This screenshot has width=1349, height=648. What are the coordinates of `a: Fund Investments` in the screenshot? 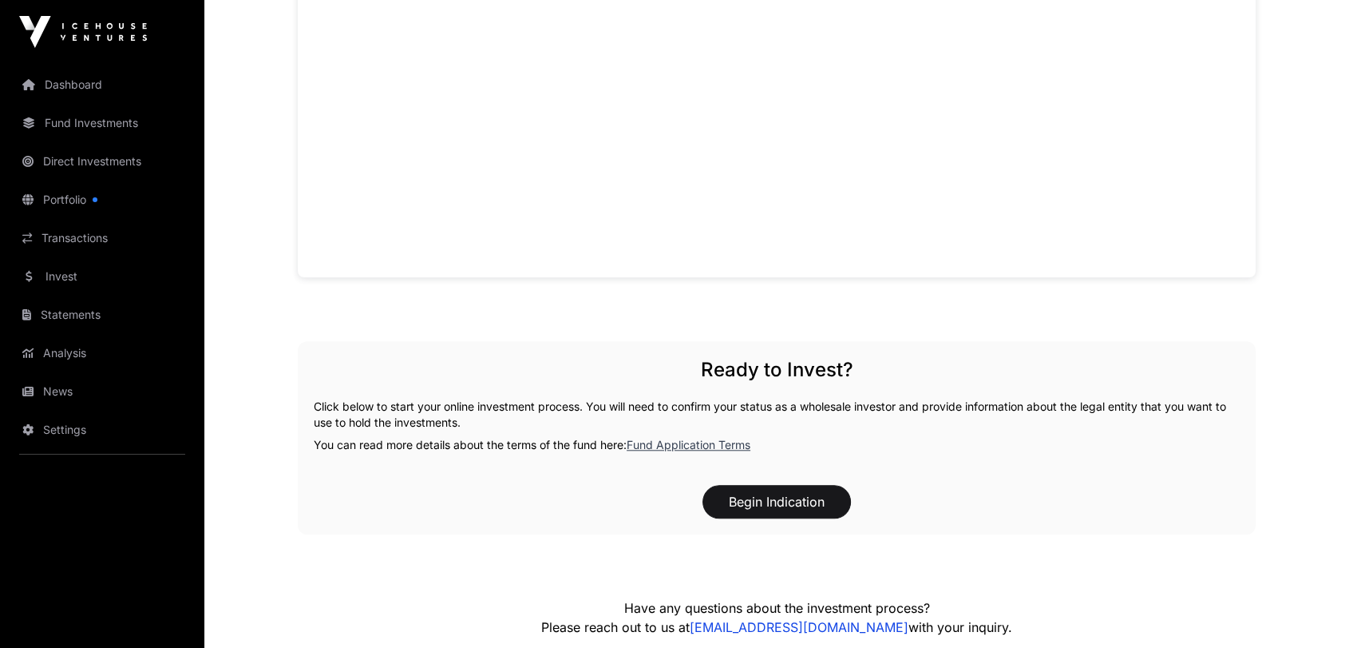 It's located at (102, 123).